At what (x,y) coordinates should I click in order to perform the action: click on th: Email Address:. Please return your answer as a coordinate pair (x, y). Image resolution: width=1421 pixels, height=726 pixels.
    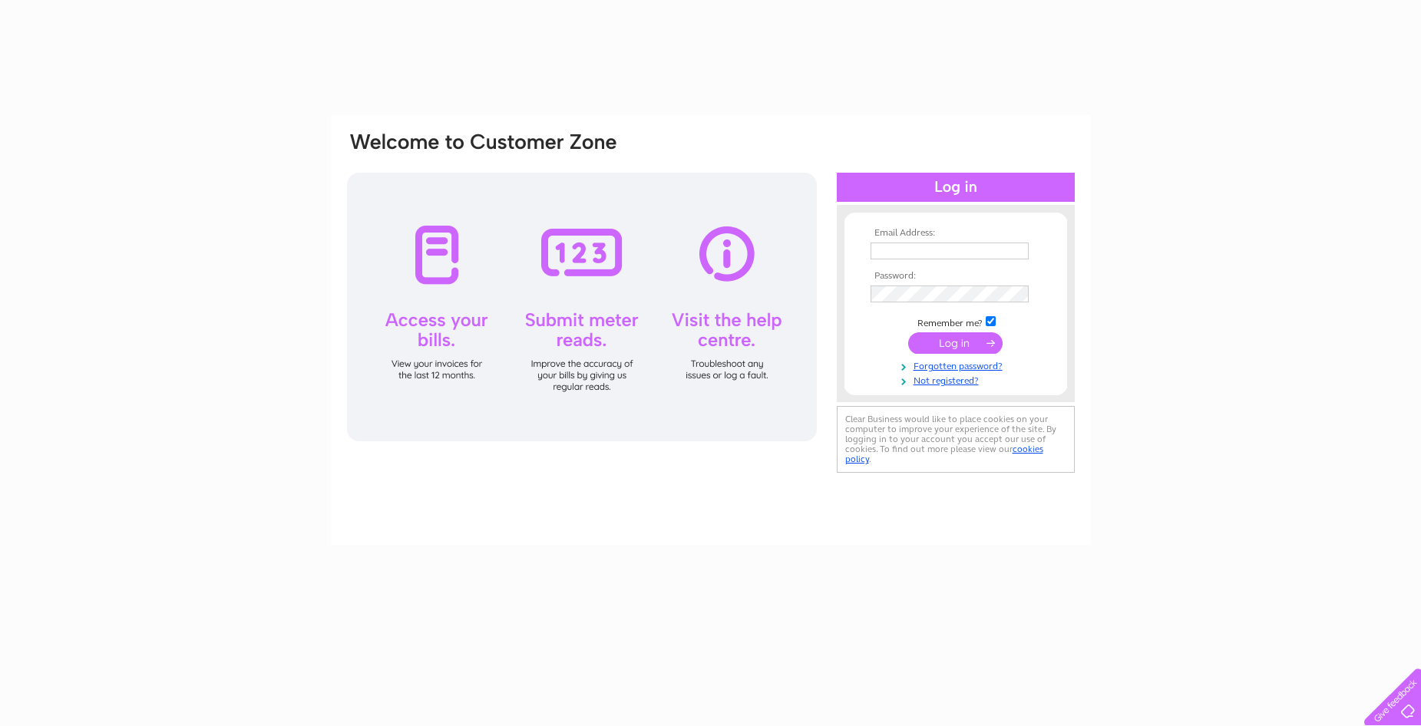
    Looking at the image, I should click on (956, 233).